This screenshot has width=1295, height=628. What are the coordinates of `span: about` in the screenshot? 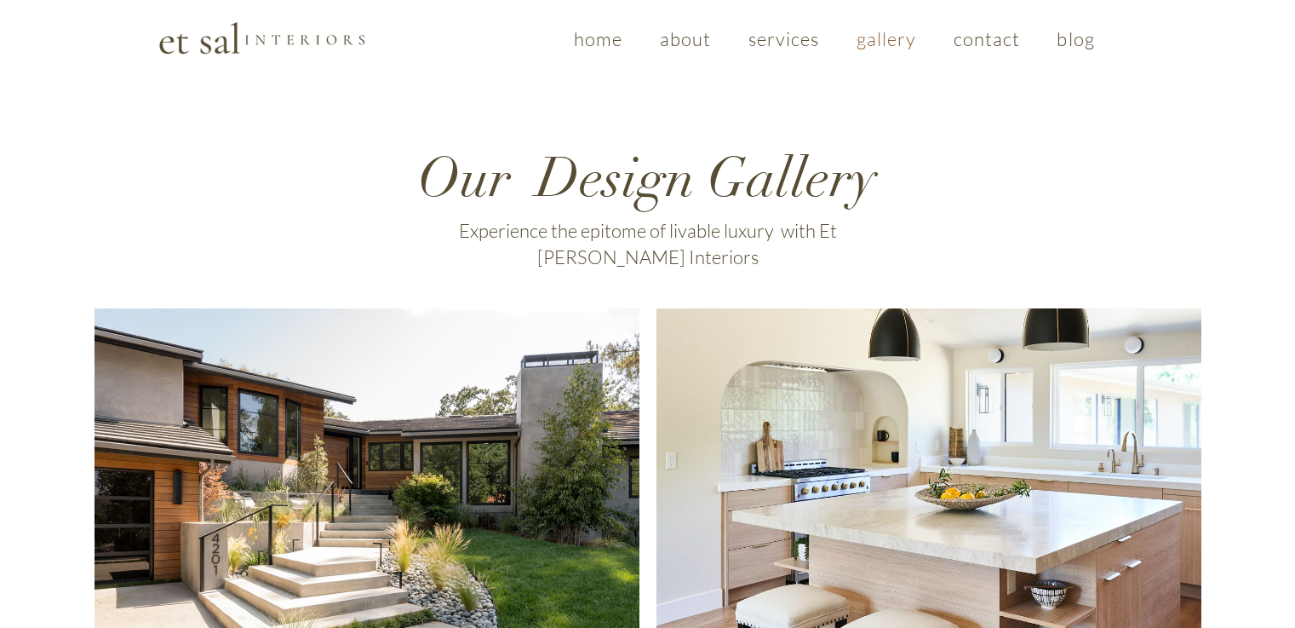 It's located at (686, 38).